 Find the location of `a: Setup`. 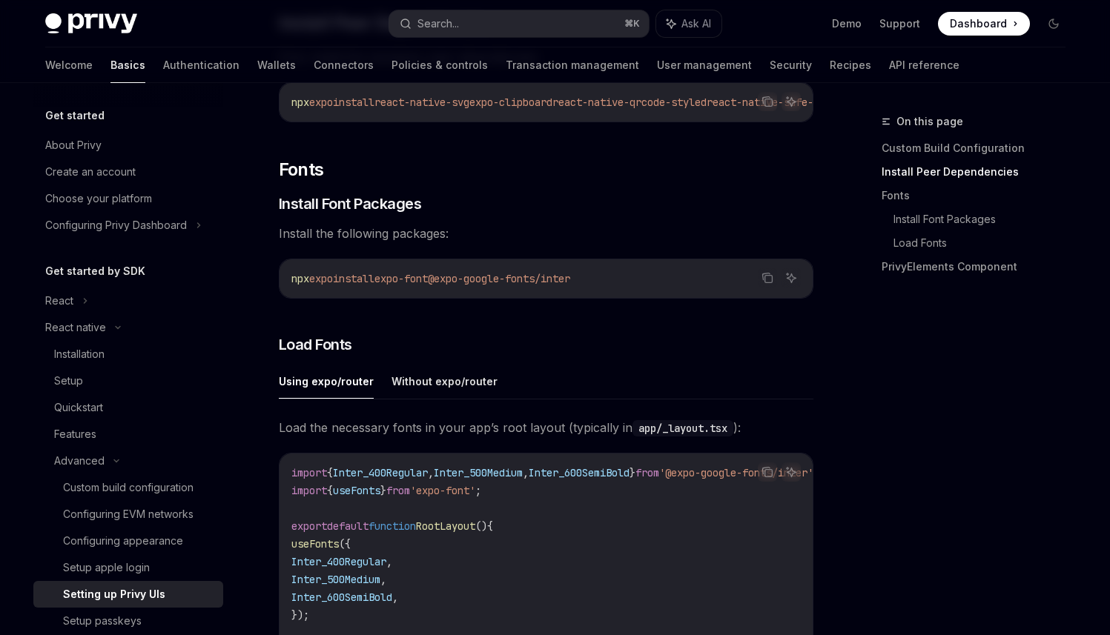

a: Setup is located at coordinates (128, 381).